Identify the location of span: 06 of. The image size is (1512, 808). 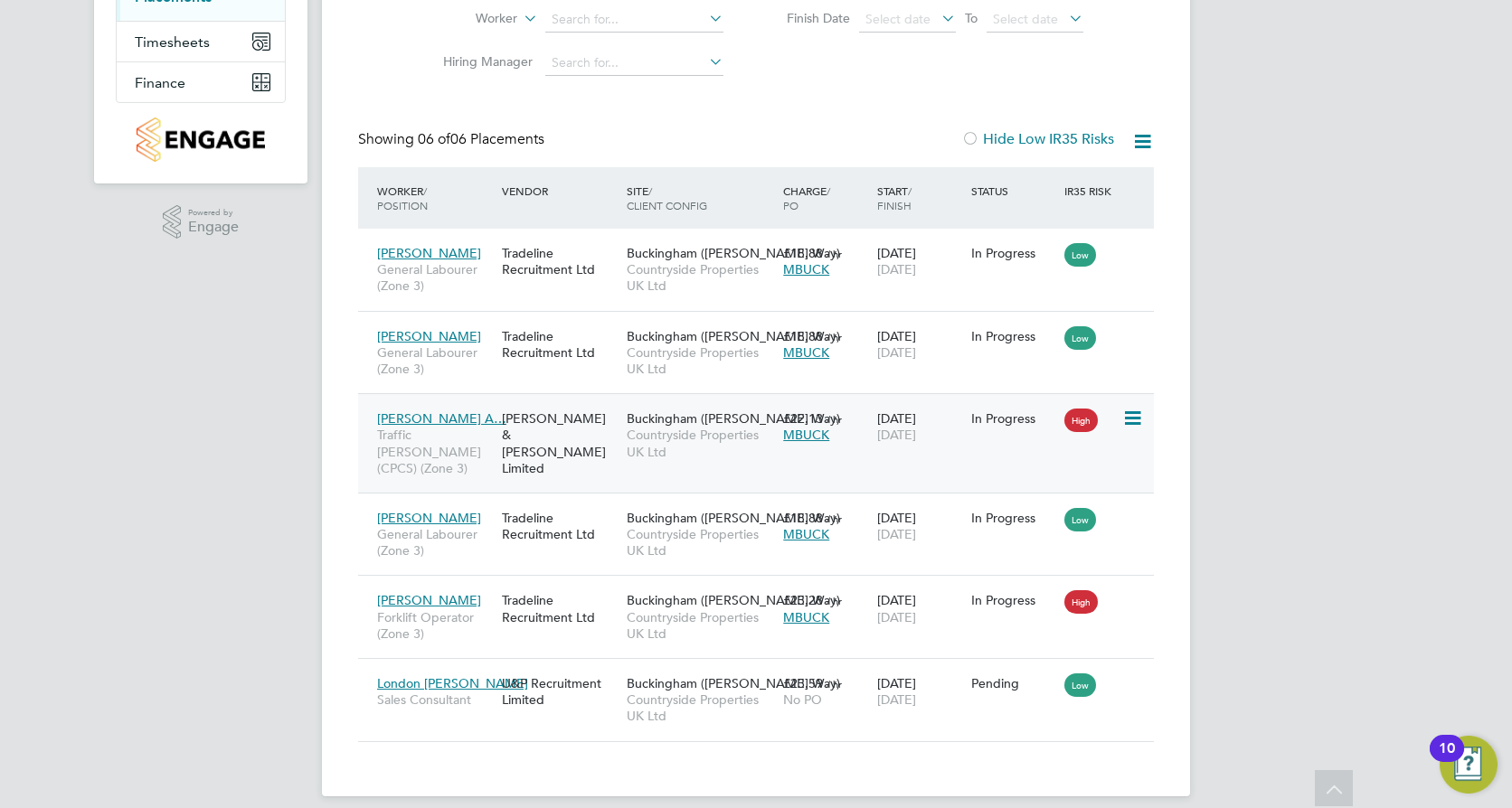
(434, 140).